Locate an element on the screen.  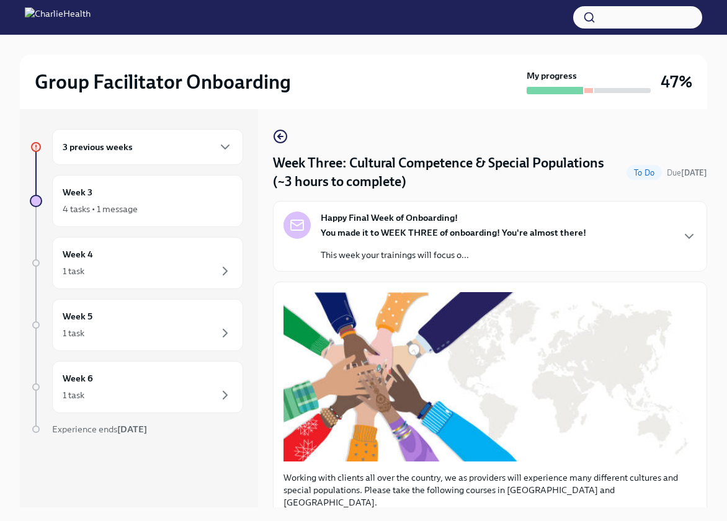
strong: Happy Final Week of Onboarding! is located at coordinates (389, 218).